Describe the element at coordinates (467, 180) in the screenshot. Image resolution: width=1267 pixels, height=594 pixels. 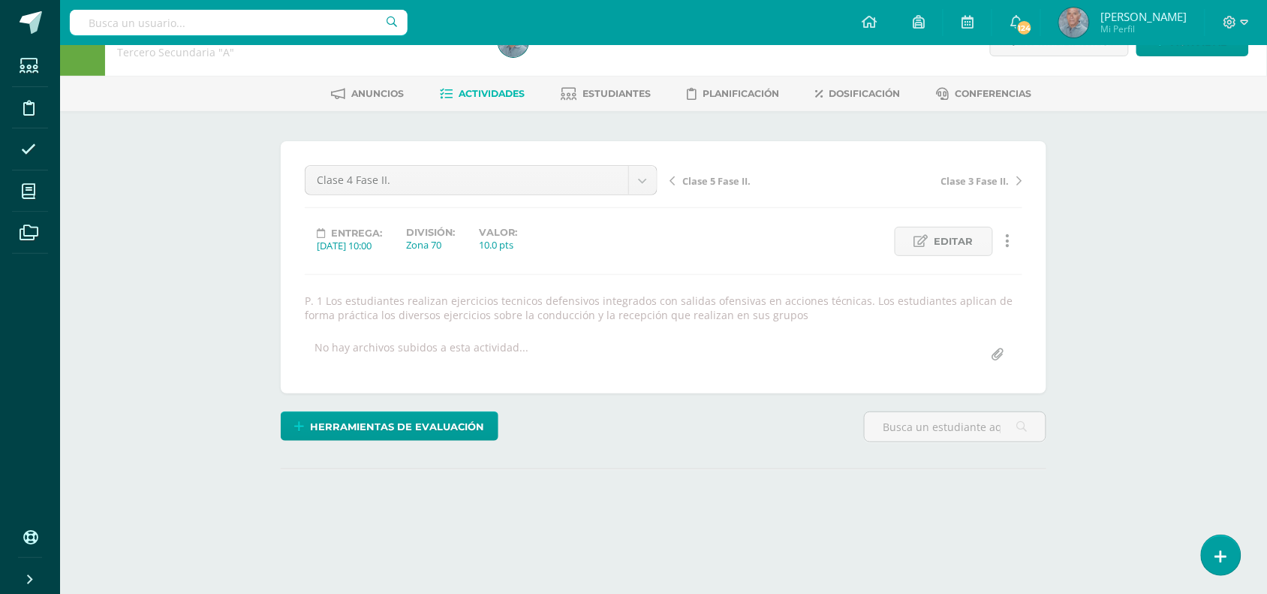
I see `span: Clase 4 Fase II.` at that location.